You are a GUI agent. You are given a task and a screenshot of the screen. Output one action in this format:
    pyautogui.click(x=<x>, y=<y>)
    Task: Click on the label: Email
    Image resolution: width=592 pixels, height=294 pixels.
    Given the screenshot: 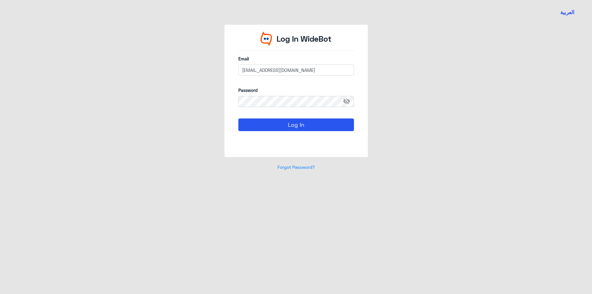 What is the action you would take?
    pyautogui.click(x=296, y=59)
    